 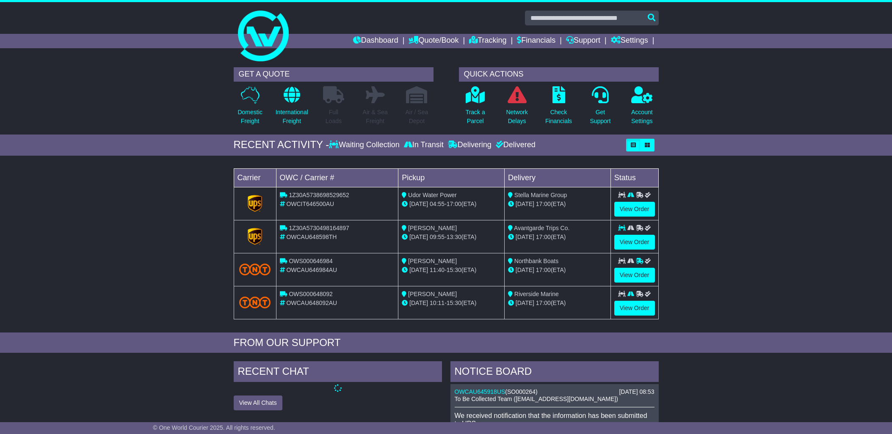 I want to click on div: Waiting Collection, so click(x=365, y=145).